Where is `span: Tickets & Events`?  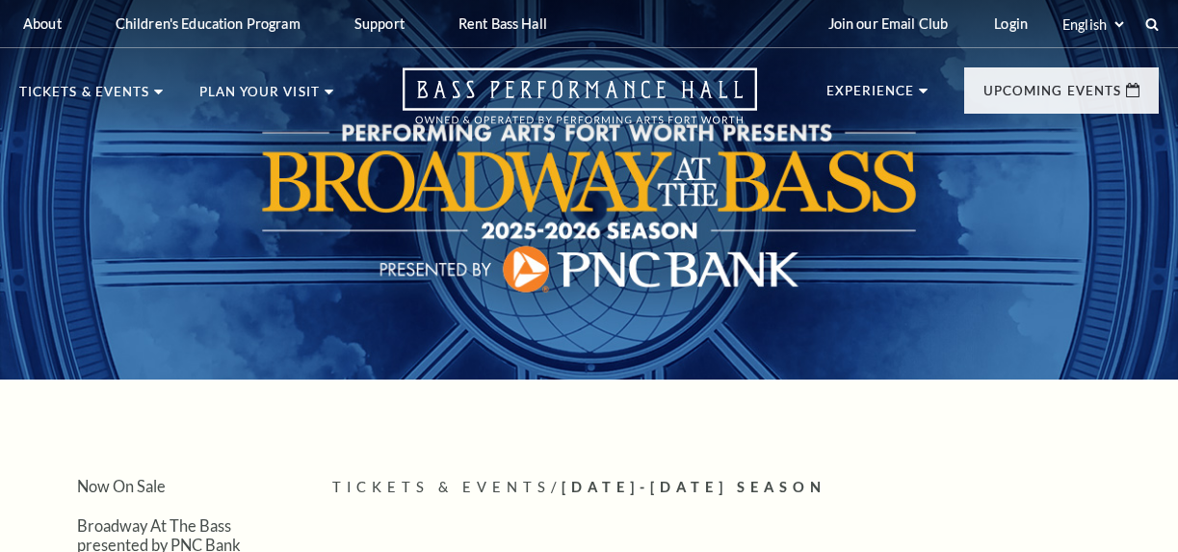
span: Tickets & Events is located at coordinates (441, 487).